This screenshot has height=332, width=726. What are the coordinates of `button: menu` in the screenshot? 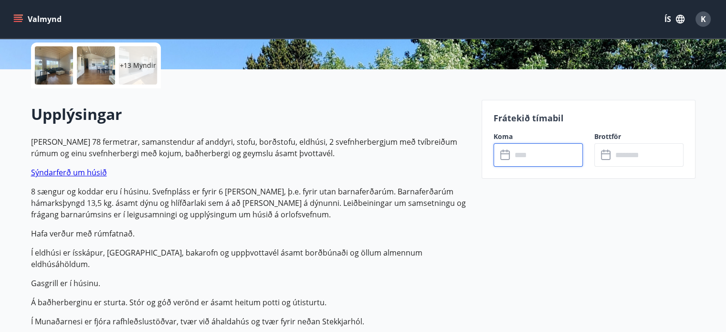 It's located at (38, 19).